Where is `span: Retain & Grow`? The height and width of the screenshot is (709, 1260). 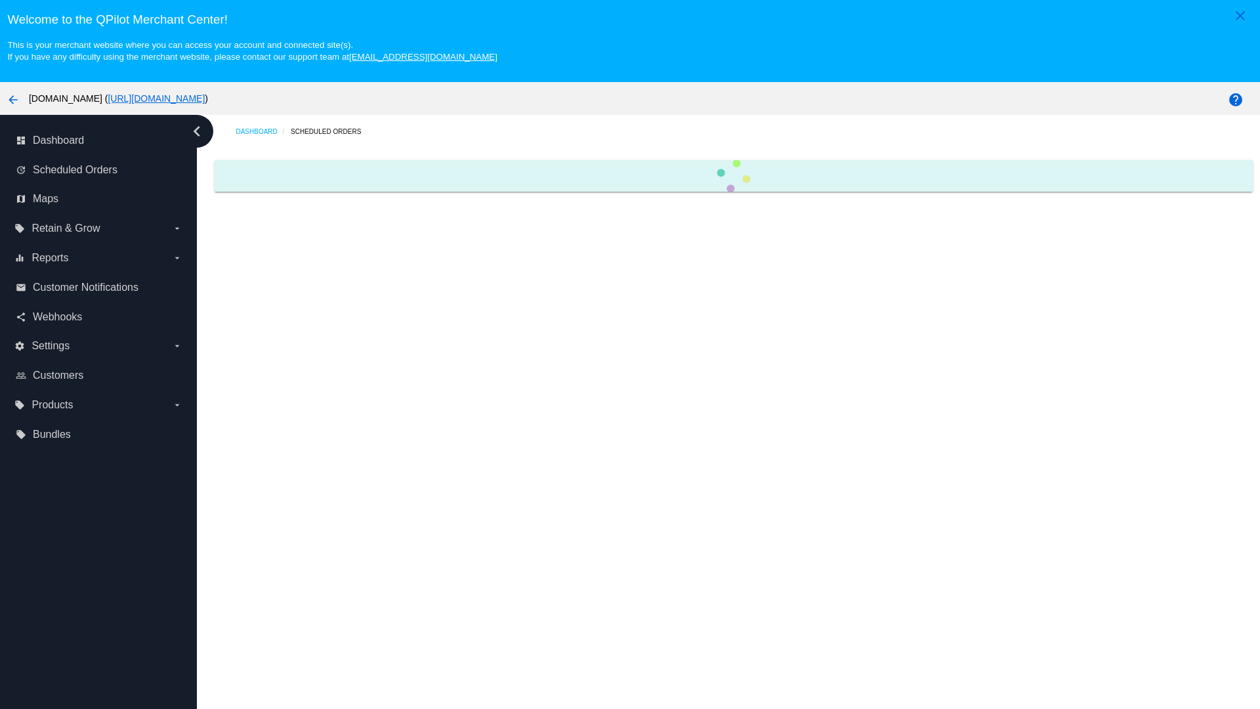
span: Retain & Grow is located at coordinates (66, 228).